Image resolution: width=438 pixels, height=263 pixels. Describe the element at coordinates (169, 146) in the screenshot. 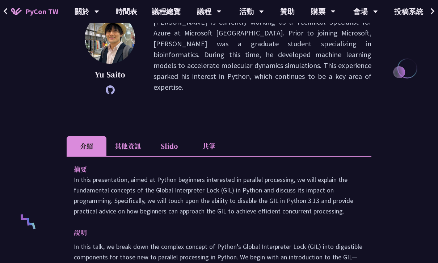

I see `li: Slido` at that location.